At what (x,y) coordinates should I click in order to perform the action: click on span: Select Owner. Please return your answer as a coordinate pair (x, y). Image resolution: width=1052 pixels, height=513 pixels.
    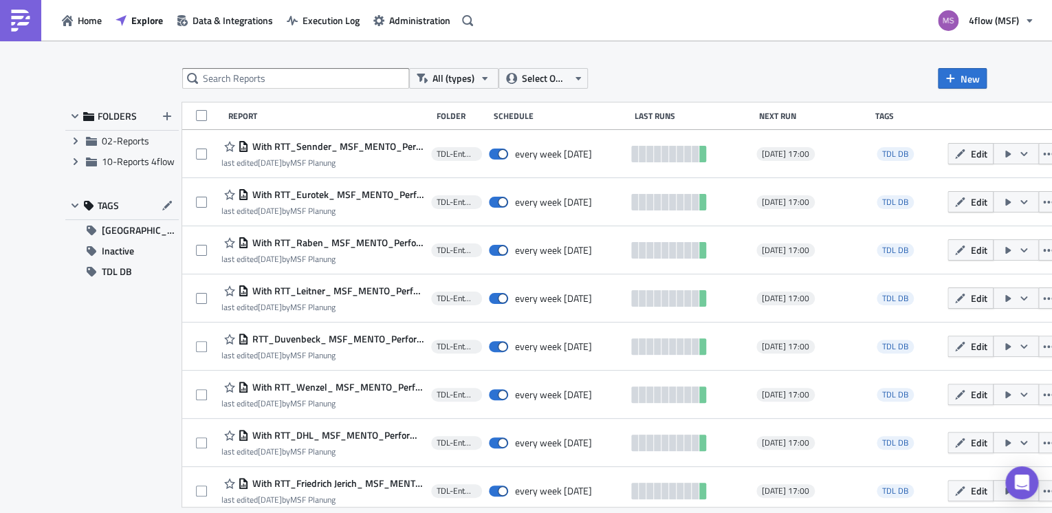
    Looking at the image, I should click on (545, 78).